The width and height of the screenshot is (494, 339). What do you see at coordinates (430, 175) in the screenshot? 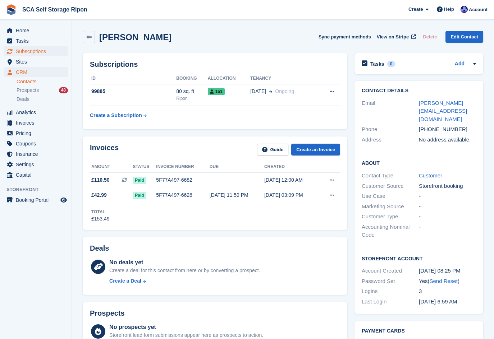
I see `a: Customer` at bounding box center [430, 175].